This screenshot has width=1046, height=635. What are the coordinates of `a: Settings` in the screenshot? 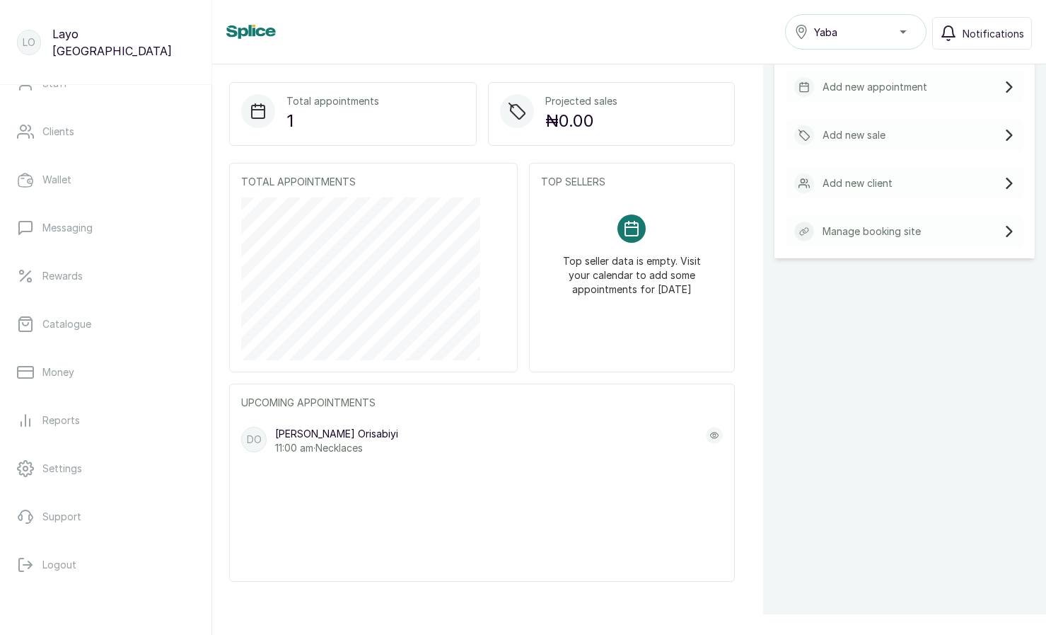 It's located at (105, 468).